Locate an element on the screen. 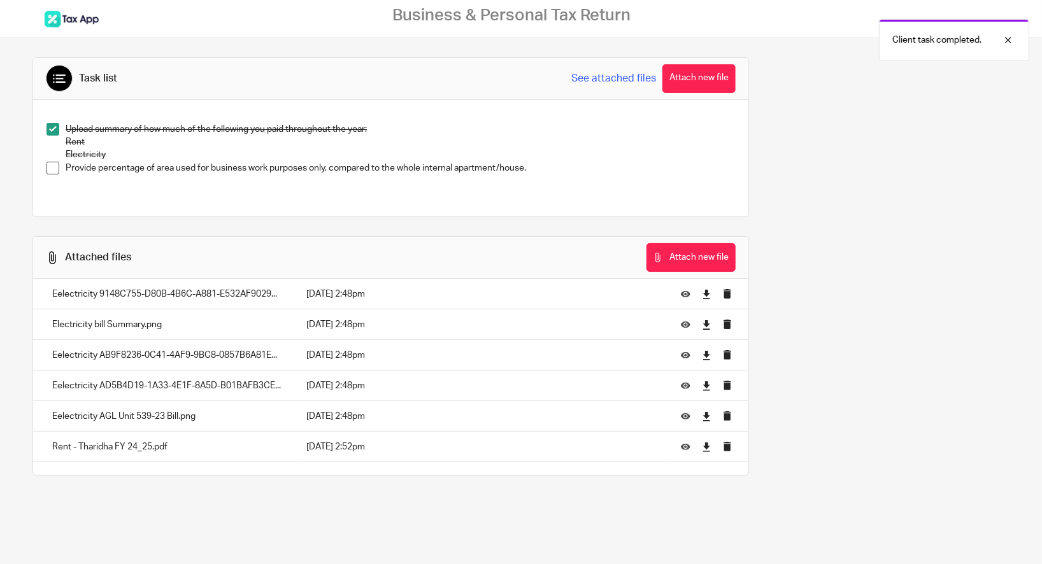 The height and width of the screenshot is (564, 1042). a: See attached files is located at coordinates (613, 78).